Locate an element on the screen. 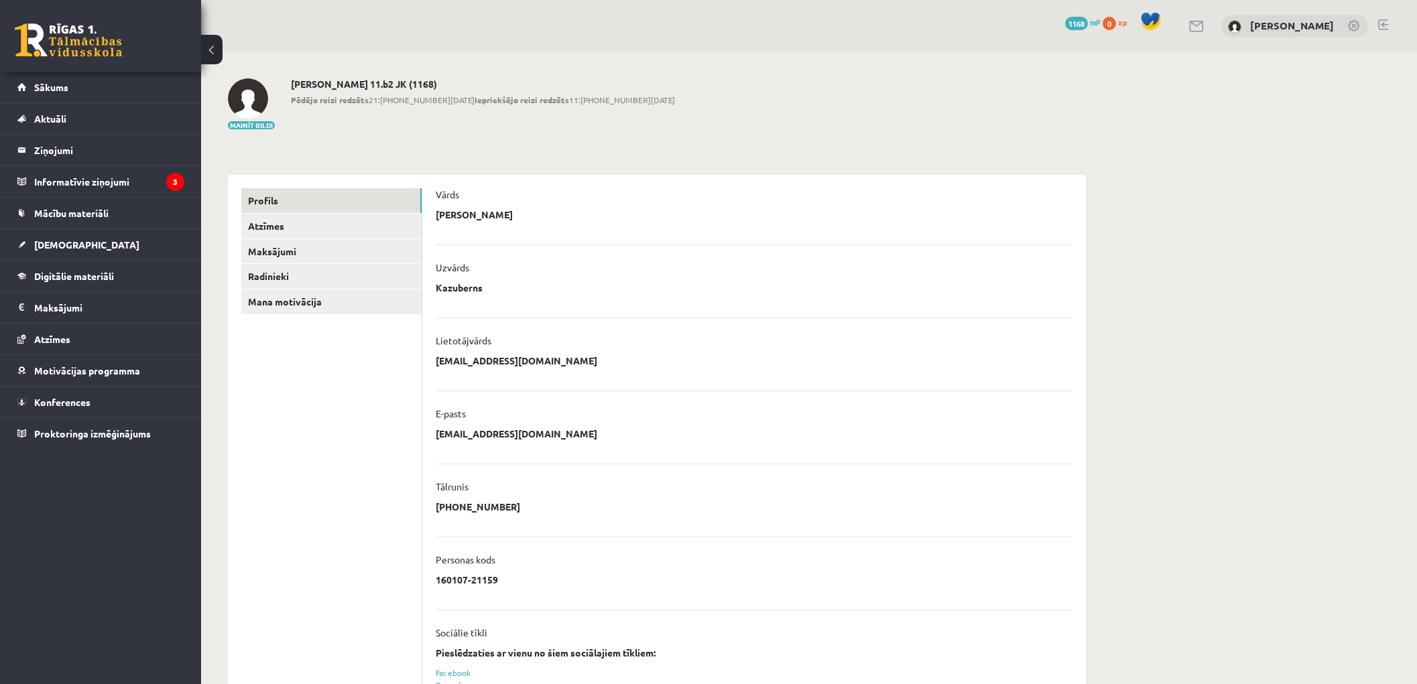  span: Motivācijas programma is located at coordinates (87, 371).